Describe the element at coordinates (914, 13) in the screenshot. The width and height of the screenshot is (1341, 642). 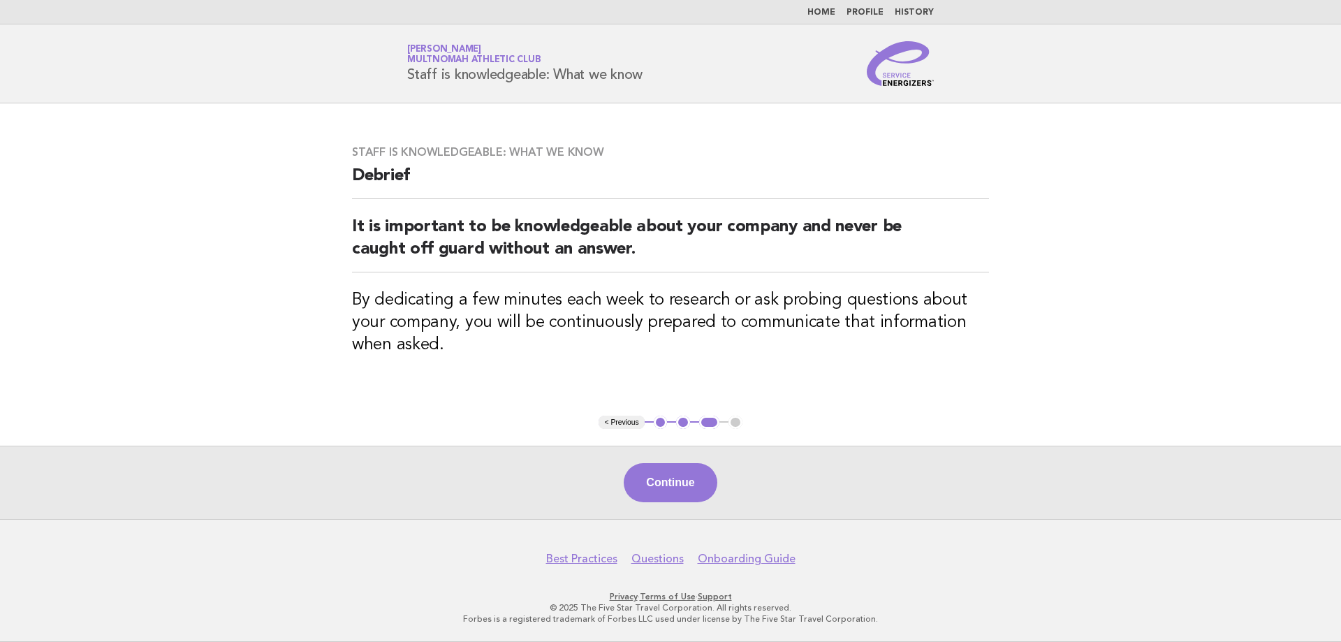
I see `a: History` at that location.